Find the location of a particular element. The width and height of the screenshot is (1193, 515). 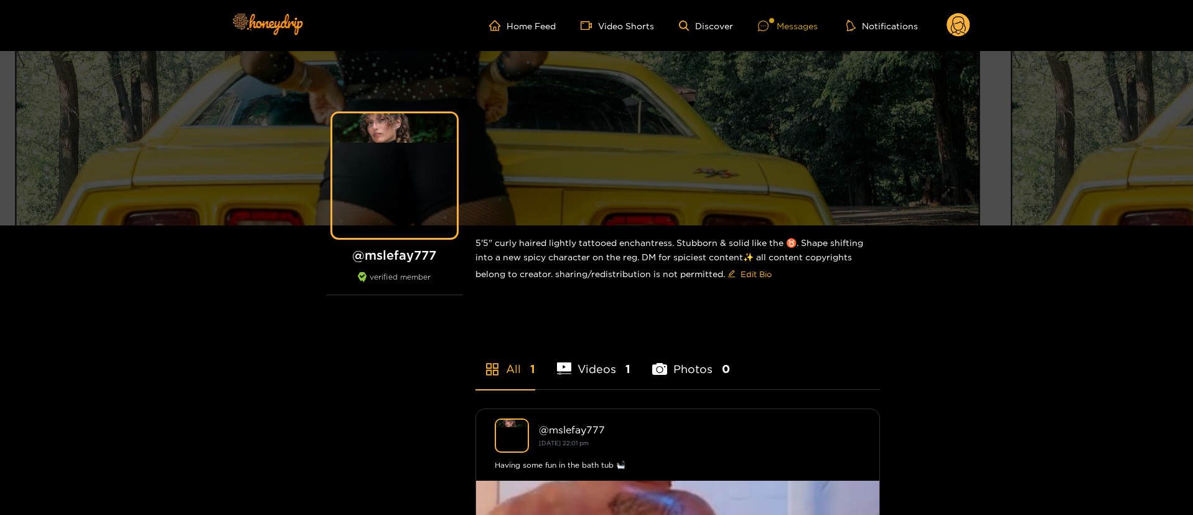

a: Discover is located at coordinates (706, 26).